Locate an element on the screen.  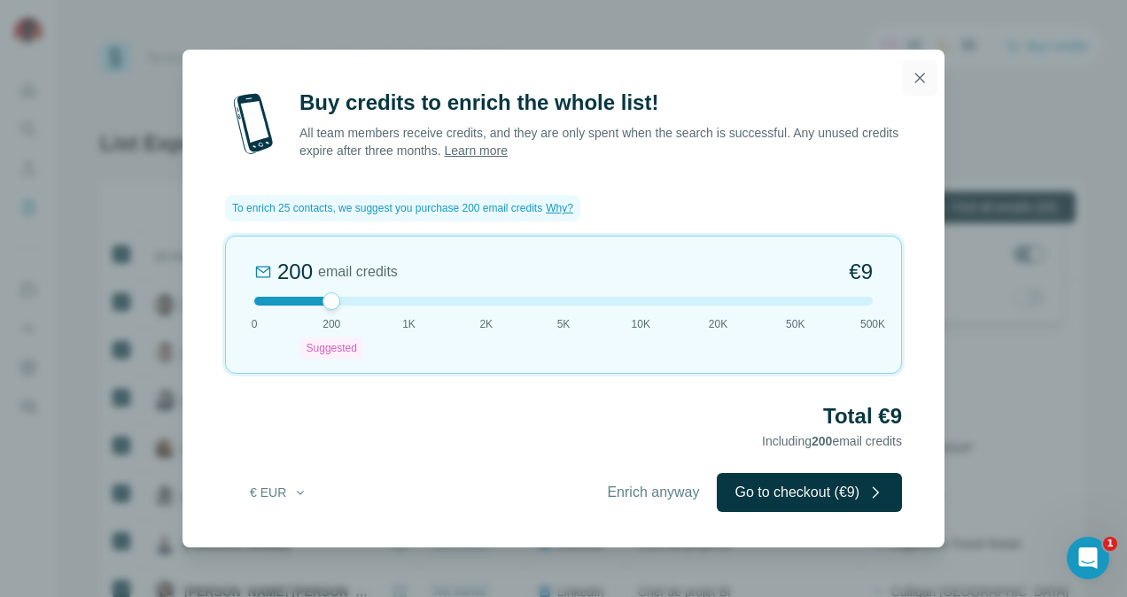
button: Enrich anyway is located at coordinates (653, 493).